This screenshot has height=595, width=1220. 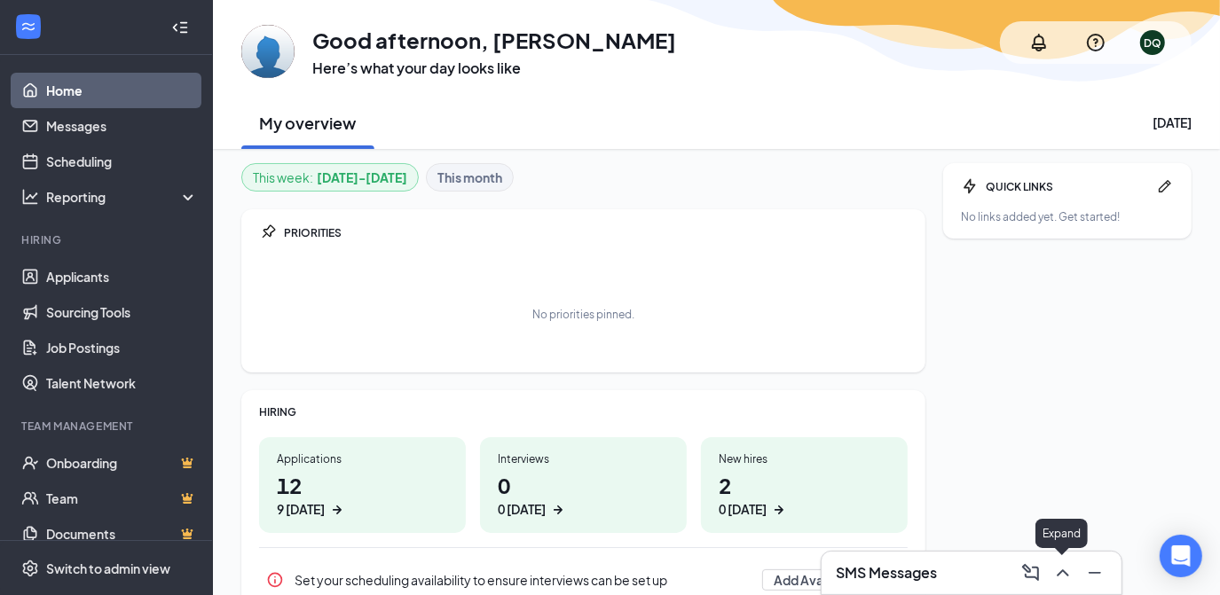 What do you see at coordinates (180, 27) in the screenshot?
I see `svg: Collapse` at bounding box center [180, 27].